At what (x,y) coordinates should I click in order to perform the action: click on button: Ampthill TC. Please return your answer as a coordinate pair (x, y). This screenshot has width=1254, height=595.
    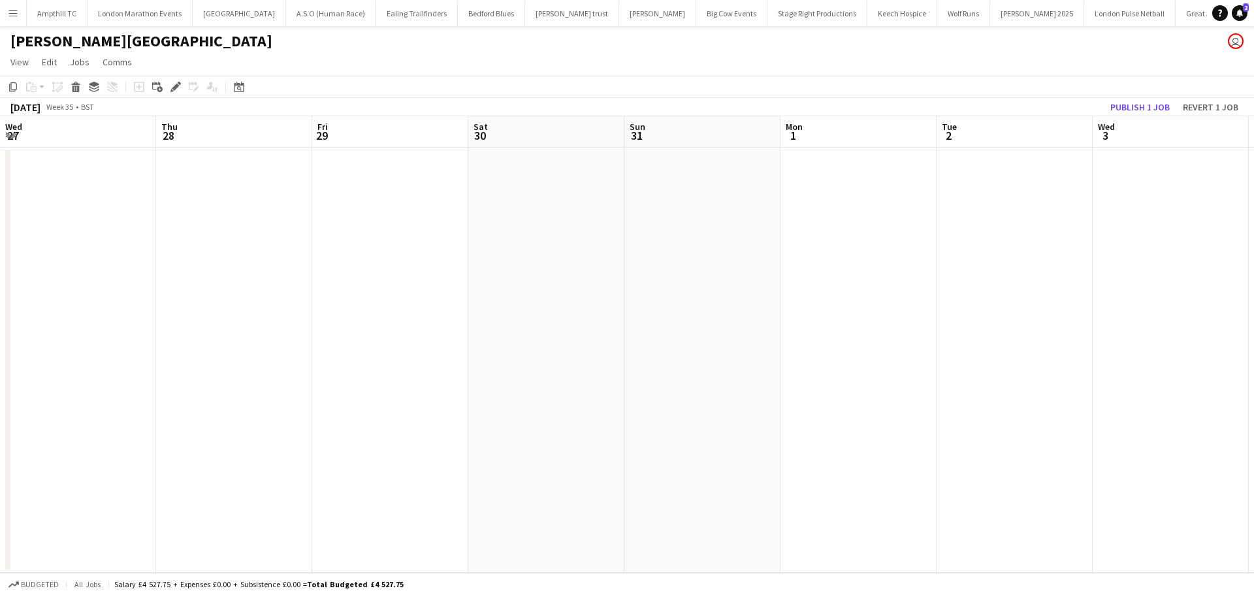
    Looking at the image, I should click on (57, 13).